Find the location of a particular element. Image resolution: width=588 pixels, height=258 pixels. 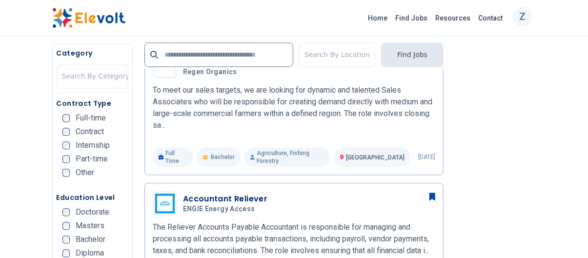

img: ENGIE Energy Access is located at coordinates (165, 203).